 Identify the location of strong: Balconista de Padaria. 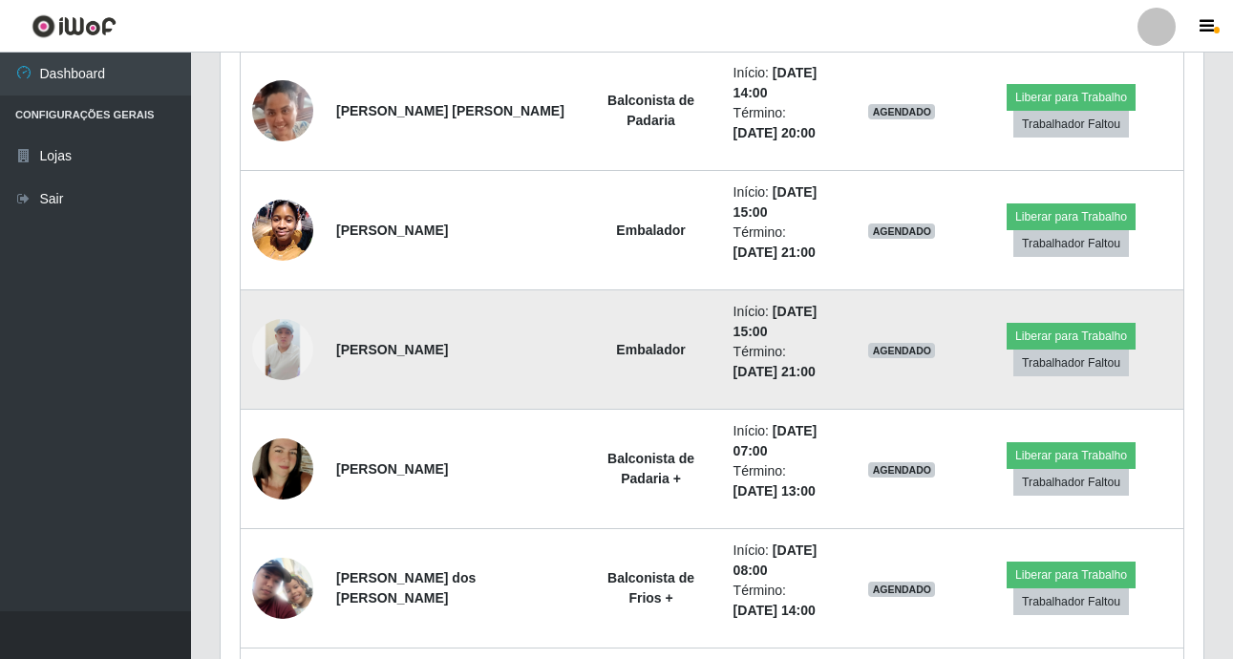
(650, 110).